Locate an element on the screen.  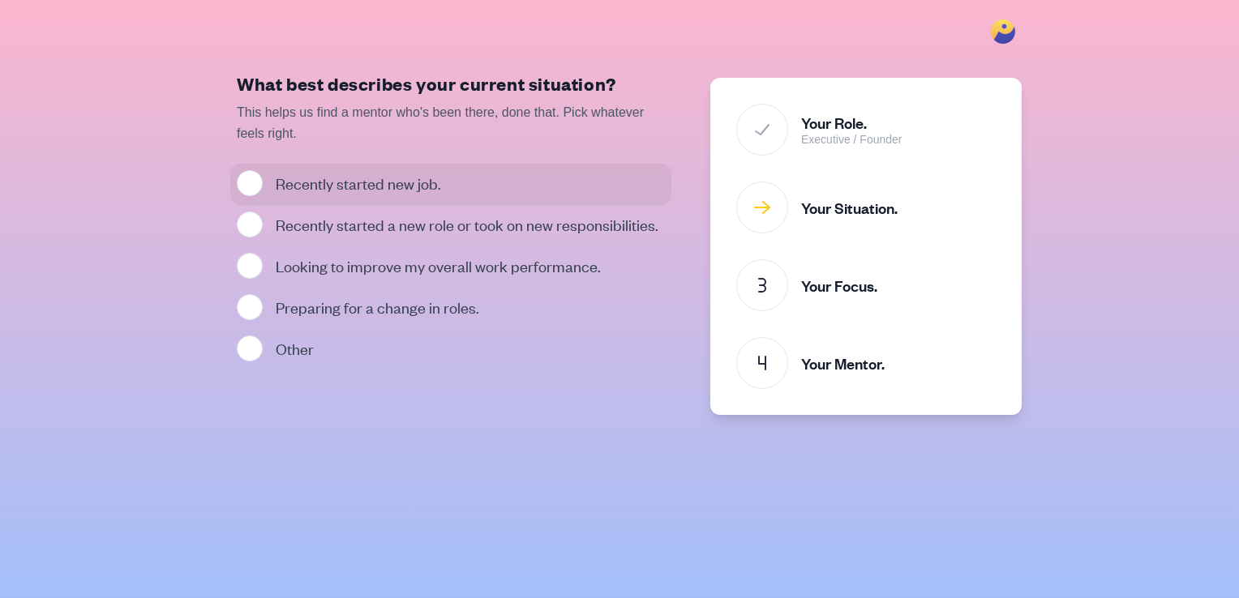
label: Recently started new job. is located at coordinates (358, 182).